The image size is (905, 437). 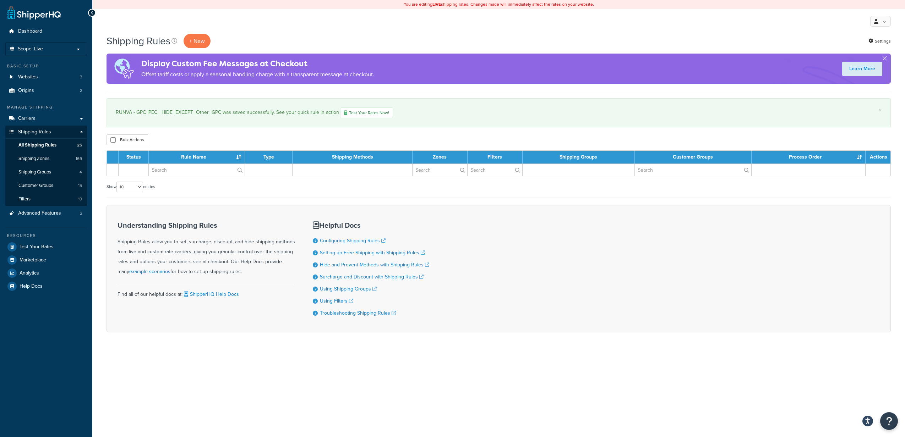 I want to click on a: Dashboard, so click(x=46, y=31).